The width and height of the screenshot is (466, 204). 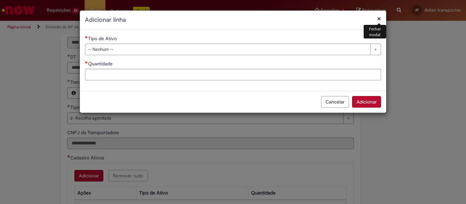 What do you see at coordinates (233, 20) in the screenshot?
I see `h2: Adicionar linha` at bounding box center [233, 20].